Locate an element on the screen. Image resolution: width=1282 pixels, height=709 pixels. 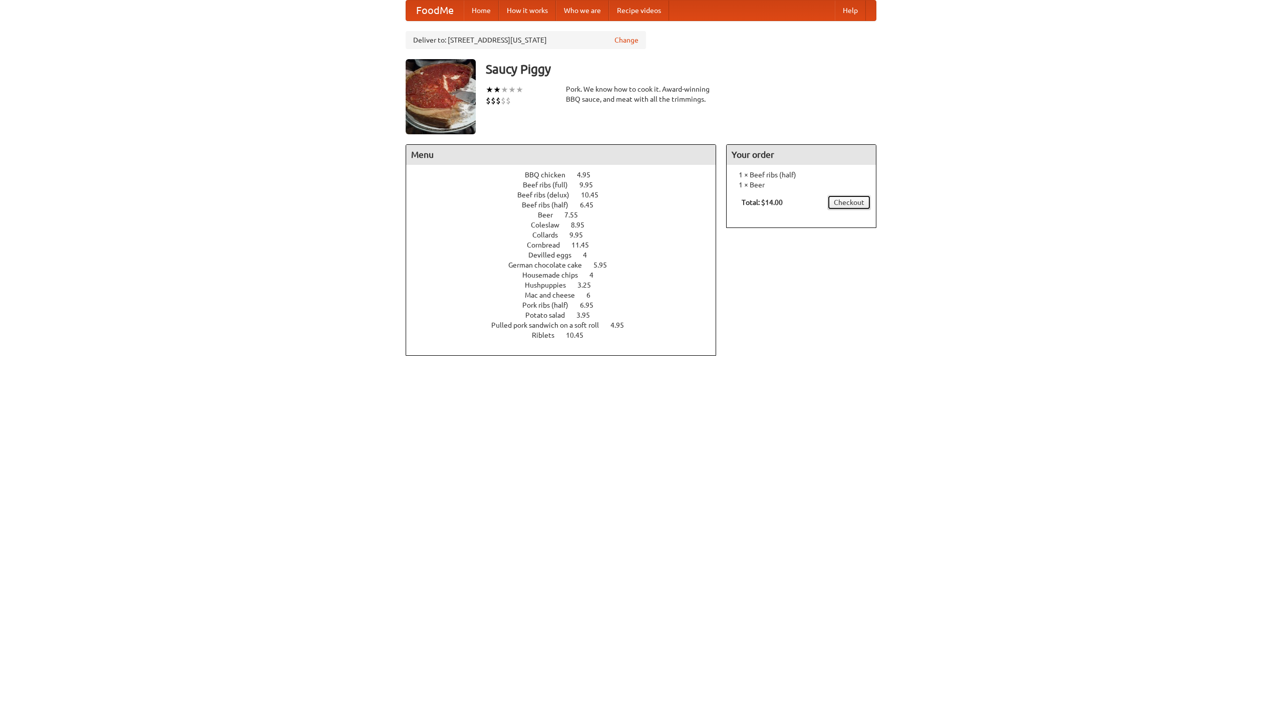
span: Beef ribs (full) is located at coordinates (550, 185).